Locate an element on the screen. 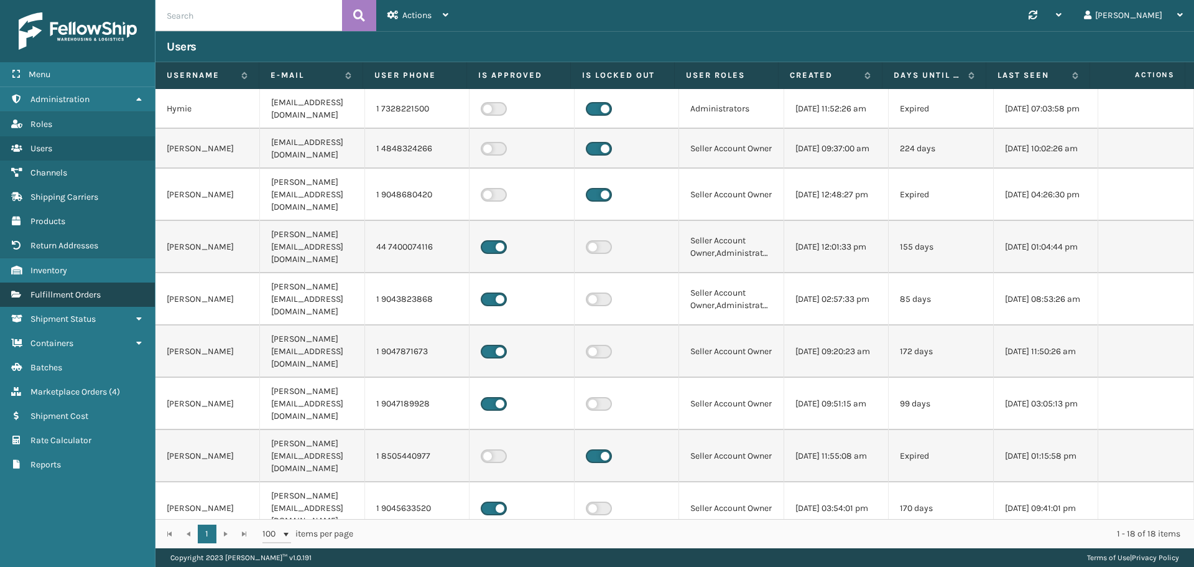  span: Inventory is located at coordinates (49, 270).